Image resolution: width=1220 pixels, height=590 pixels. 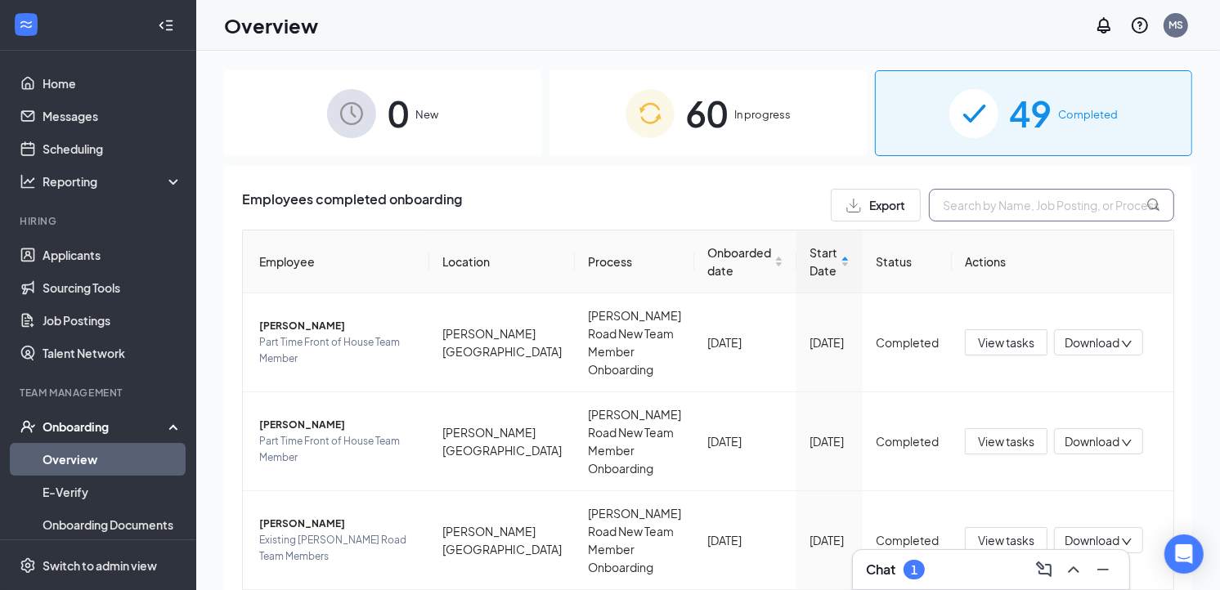 I want to click on div: Onboarding, so click(x=105, y=427).